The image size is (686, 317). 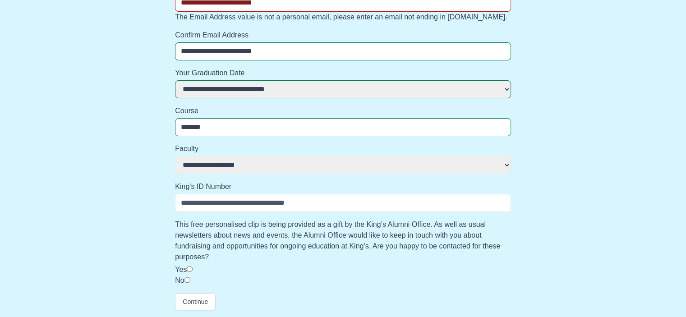 What do you see at coordinates (343, 35) in the screenshot?
I see `label: Confirm Email Address` at bounding box center [343, 35].